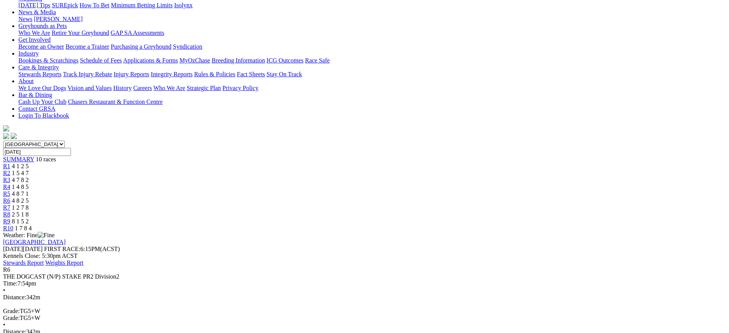 The image size is (729, 333). I want to click on a: MyOzChase, so click(195, 60).